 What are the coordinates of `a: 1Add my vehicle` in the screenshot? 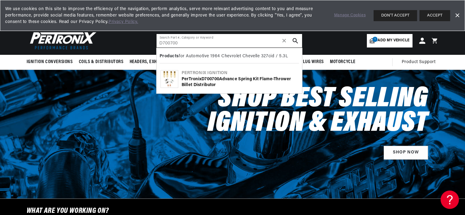 It's located at (390, 41).